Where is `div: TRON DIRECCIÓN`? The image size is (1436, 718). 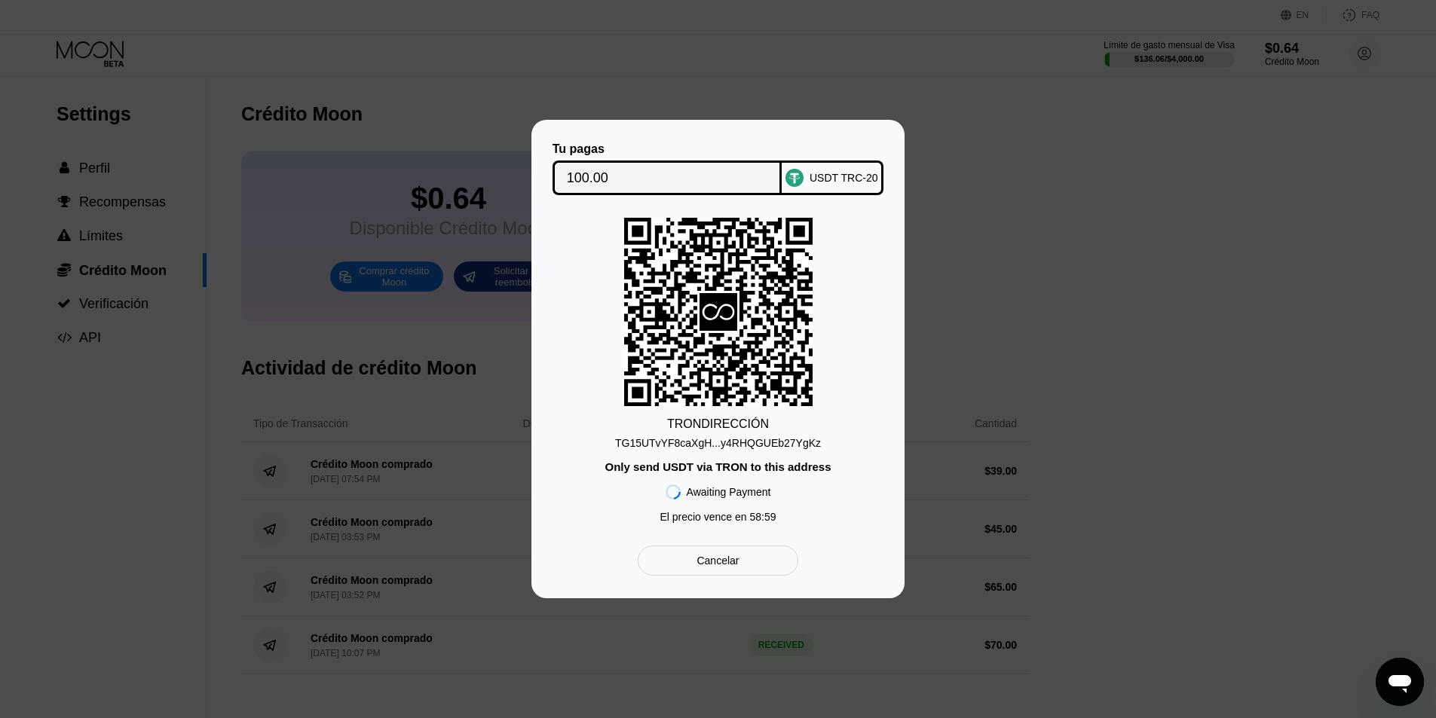 div: TRON DIRECCIÓN is located at coordinates (718, 424).